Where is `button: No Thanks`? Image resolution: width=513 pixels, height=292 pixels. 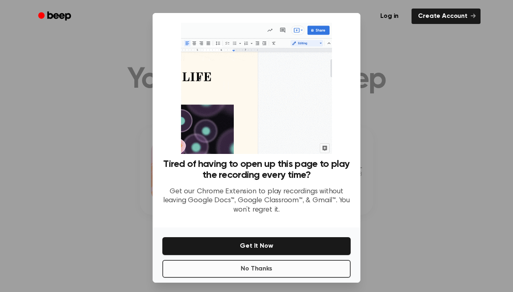 button: No Thanks is located at coordinates (256, 268).